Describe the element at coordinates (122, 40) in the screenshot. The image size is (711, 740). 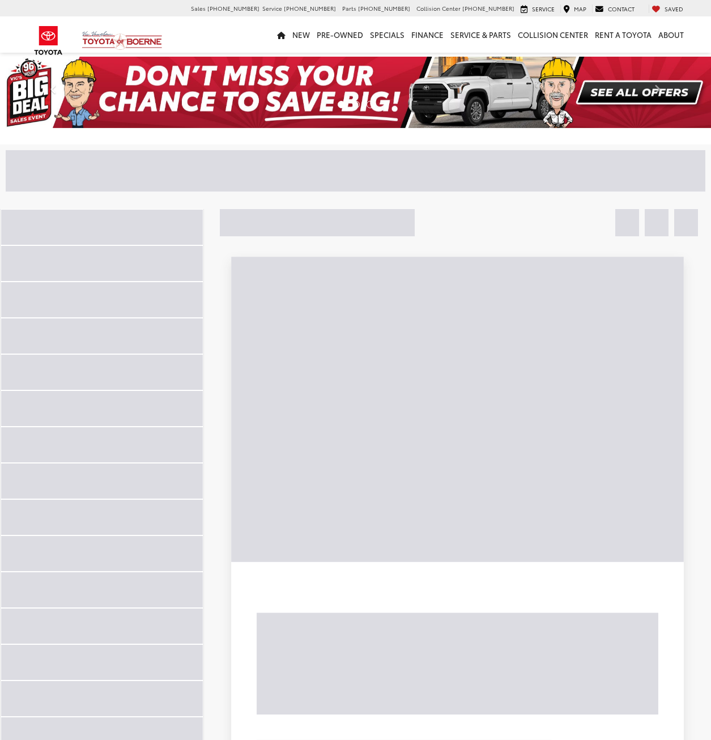
I see `img: Vic Vaughan Toyota of Boerne` at that location.